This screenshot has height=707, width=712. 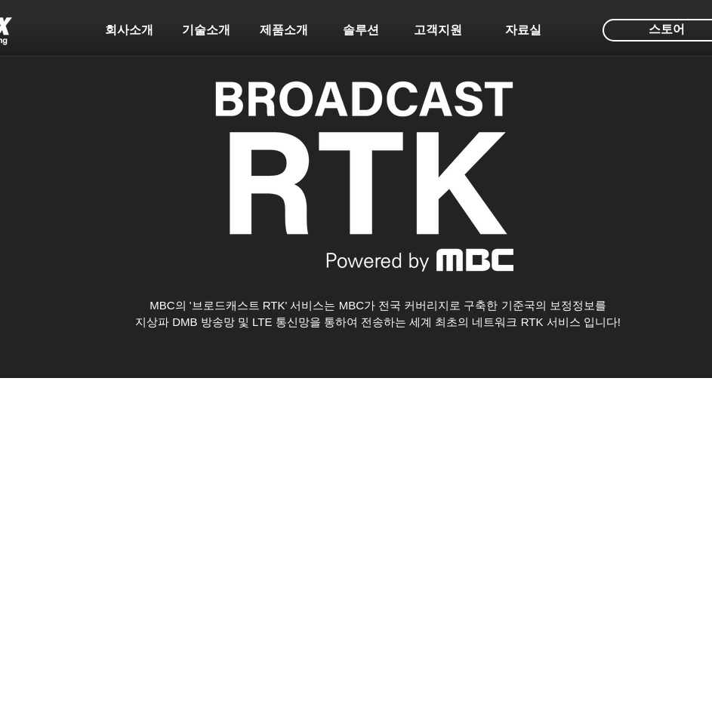 What do you see at coordinates (284, 30) in the screenshot?
I see `span: 제품소개` at bounding box center [284, 30].